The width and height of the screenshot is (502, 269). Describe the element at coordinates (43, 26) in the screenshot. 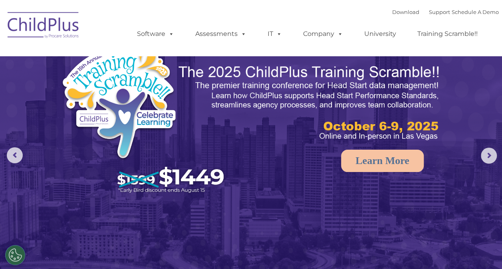

I see `img: ChildPlus by Procare Solutions` at that location.